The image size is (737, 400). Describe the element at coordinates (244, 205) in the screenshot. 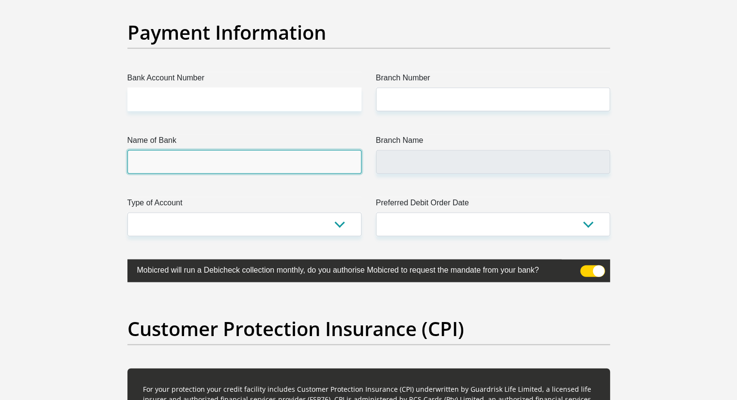

I see `label: Type of Account` at that location.